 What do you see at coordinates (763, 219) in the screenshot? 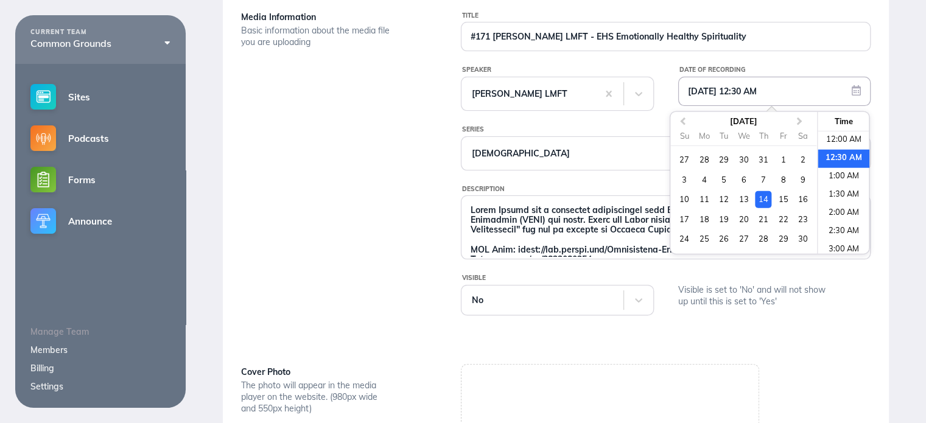
I see `div: Choose Thursday, November 21st, 2024` at bounding box center [763, 219].